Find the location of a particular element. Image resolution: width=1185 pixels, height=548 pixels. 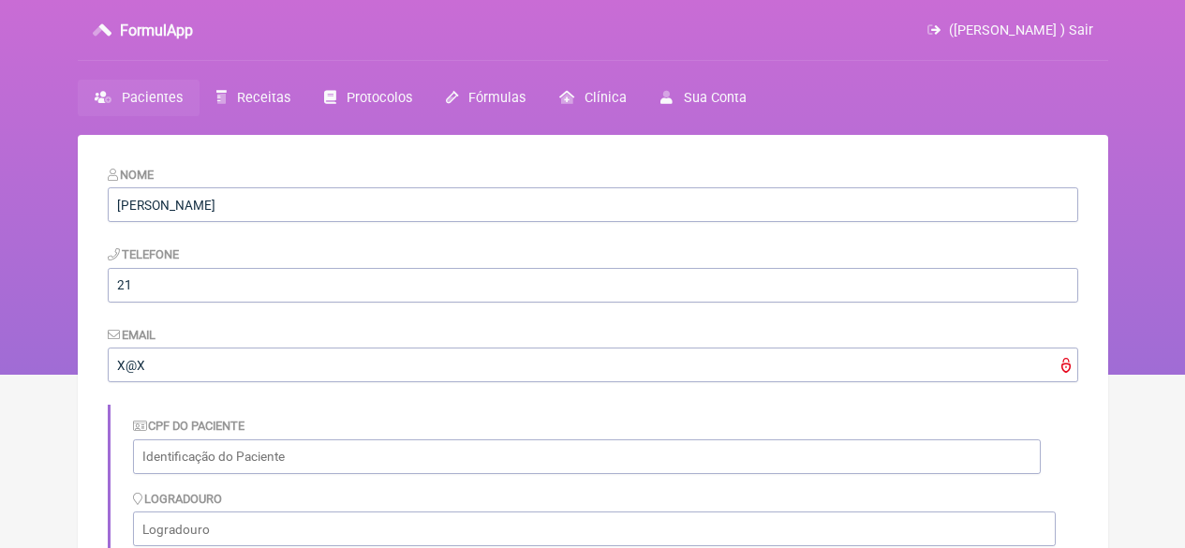

h3: FormulApp is located at coordinates (156, 30).